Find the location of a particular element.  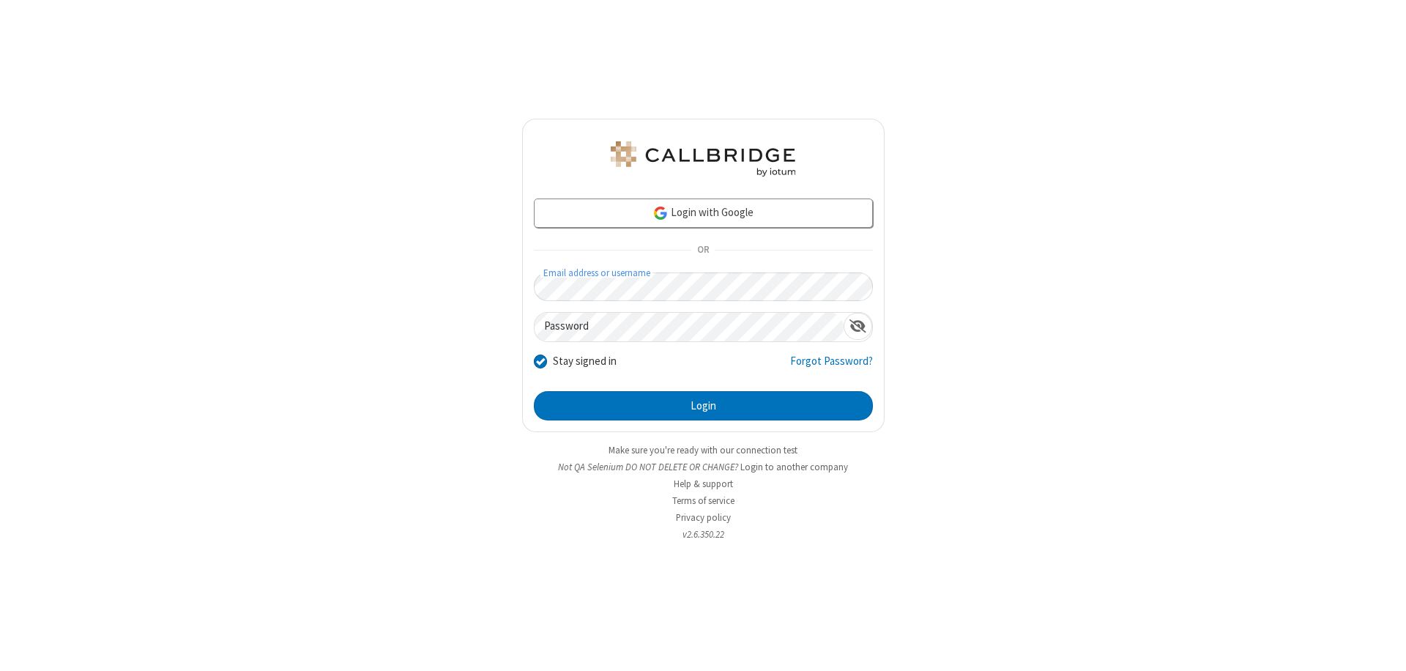

button: Login to another company is located at coordinates (794, 467).